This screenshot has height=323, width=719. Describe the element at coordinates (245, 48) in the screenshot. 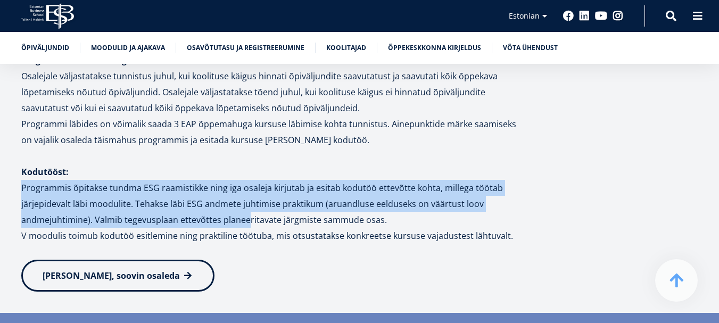

I see `a: Osavõtutasu ja registreerumine` at that location.